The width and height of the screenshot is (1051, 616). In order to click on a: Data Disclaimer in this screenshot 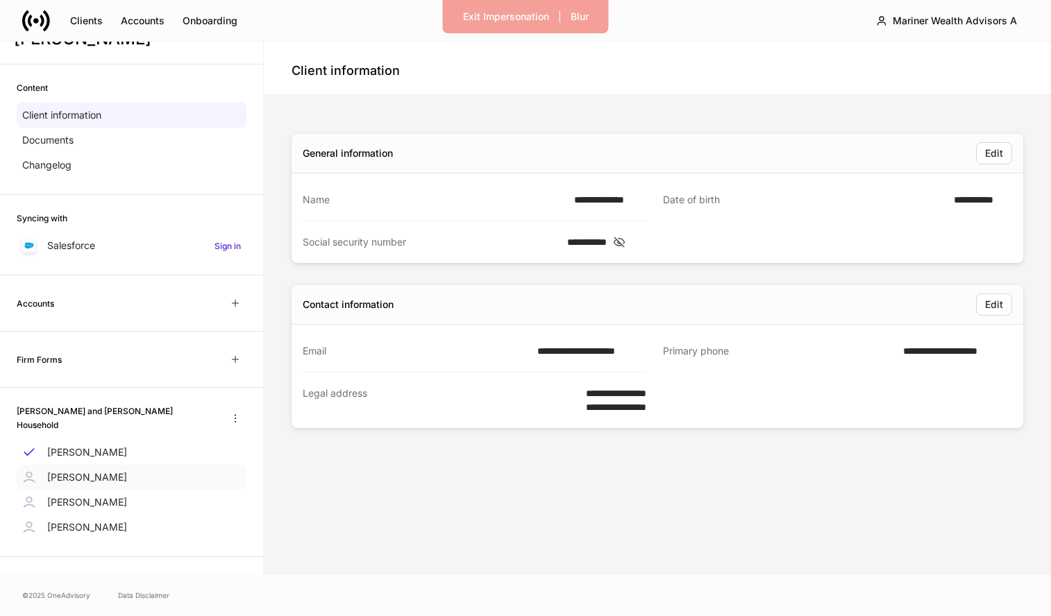, I will do `click(144, 595)`.